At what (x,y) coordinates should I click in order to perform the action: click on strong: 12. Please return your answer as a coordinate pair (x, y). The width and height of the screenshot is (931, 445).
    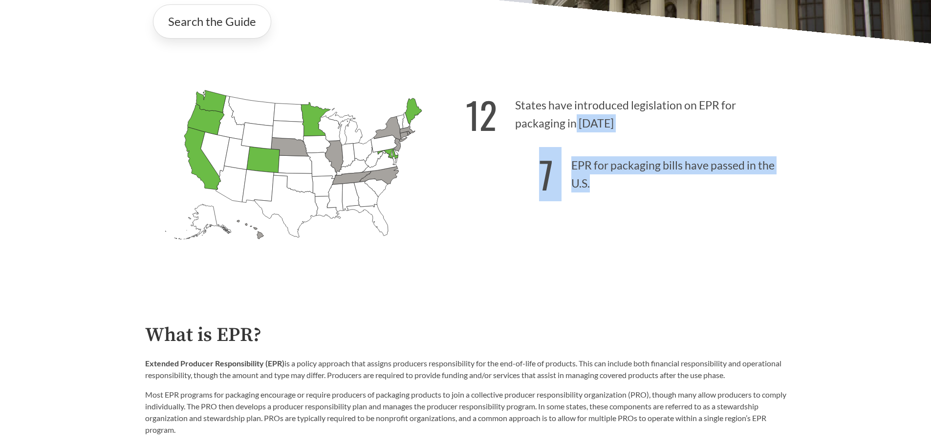
    Looking at the image, I should click on (481, 114).